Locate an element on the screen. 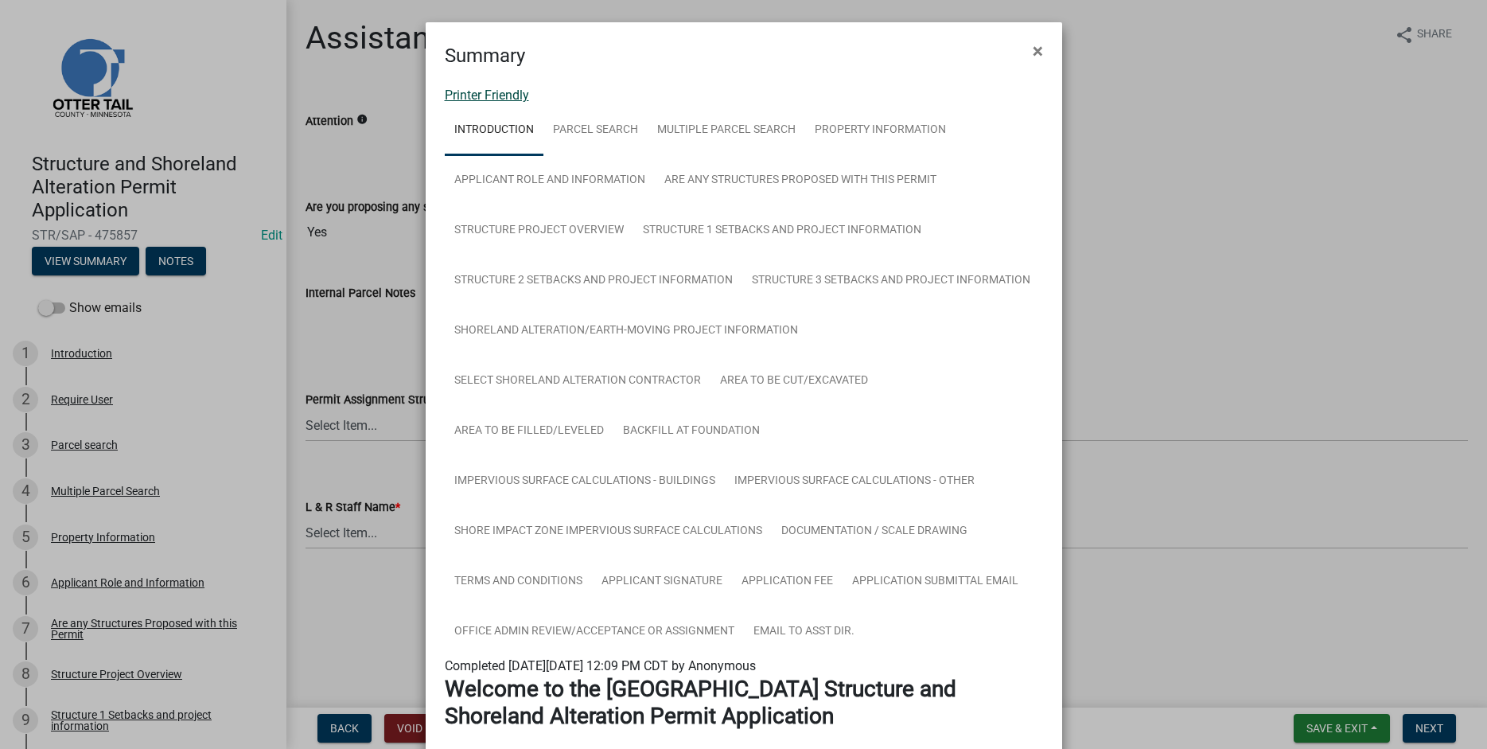  button: Close is located at coordinates (1037, 51).